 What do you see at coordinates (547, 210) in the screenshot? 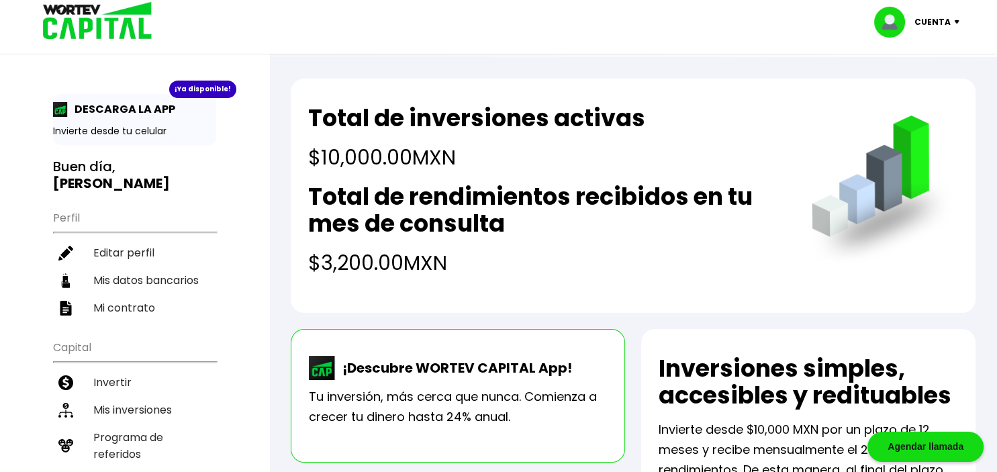
I see `h2: Total de rendimientos recibidos en tu mes de consulta` at bounding box center [547, 210].